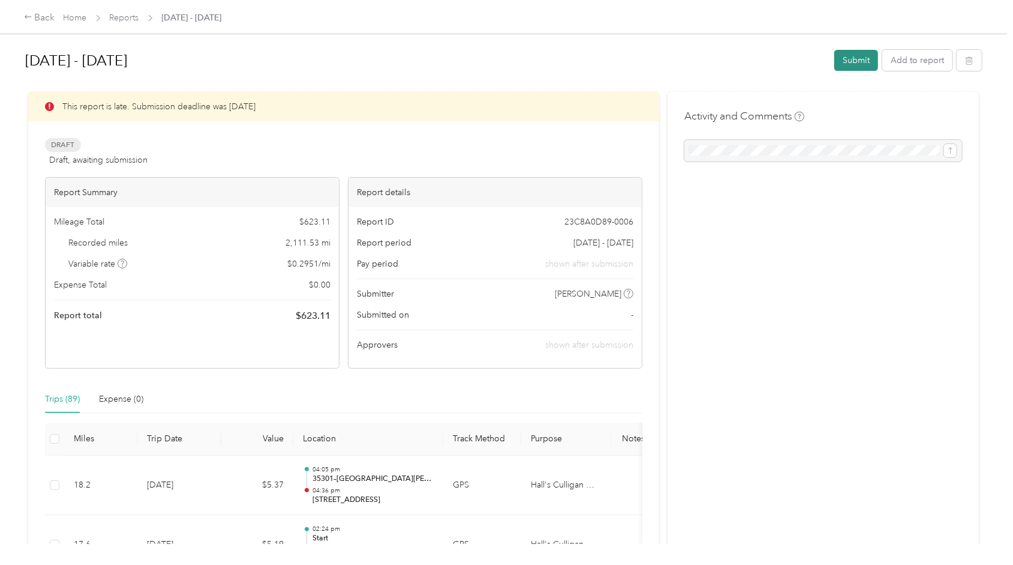 Image resolution: width=1013 pixels, height=565 pixels. Describe the element at coordinates (80, 284) in the screenshot. I see `span: Expense Total` at that location.